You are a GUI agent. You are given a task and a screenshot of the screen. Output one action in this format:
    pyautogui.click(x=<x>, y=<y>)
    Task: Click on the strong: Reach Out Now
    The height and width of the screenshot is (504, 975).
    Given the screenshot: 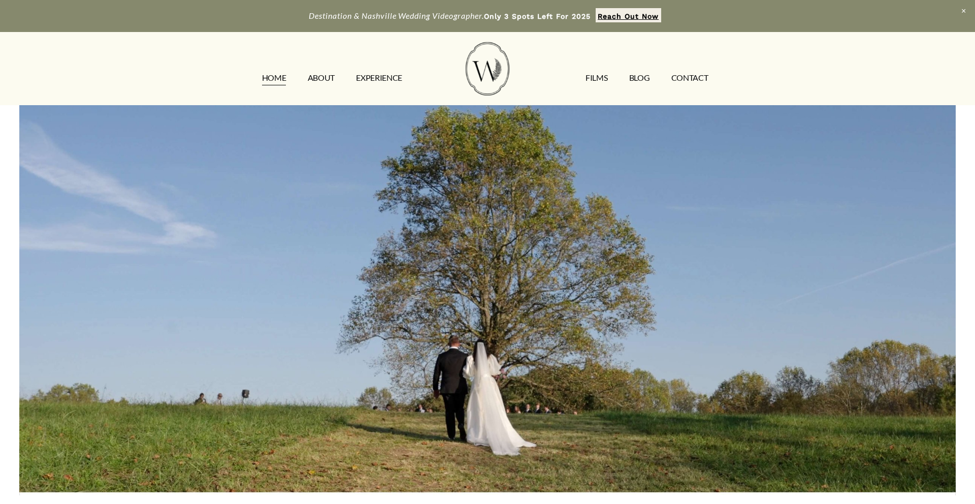 What is the action you would take?
    pyautogui.click(x=628, y=16)
    